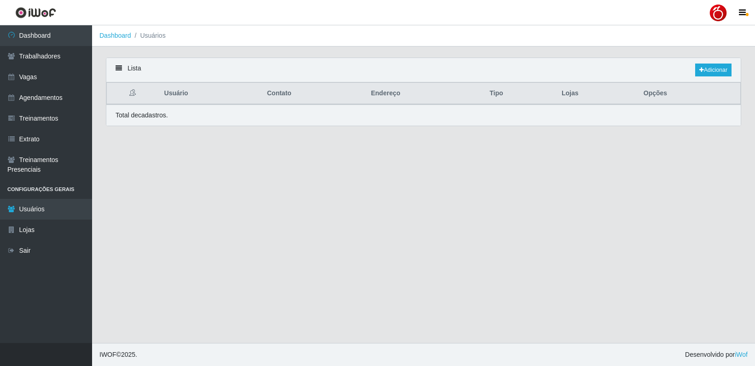  What do you see at coordinates (108, 354) in the screenshot?
I see `span: IWOF` at bounding box center [108, 354].